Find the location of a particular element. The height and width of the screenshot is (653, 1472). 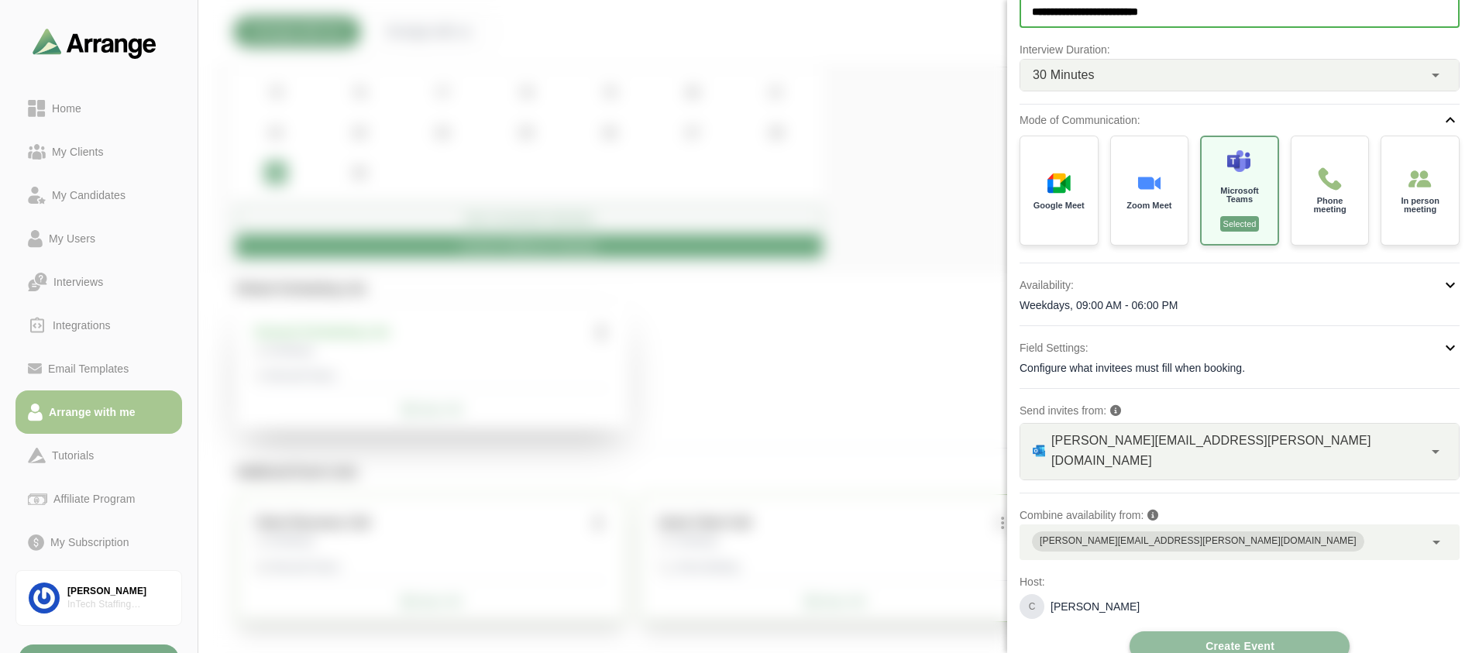

div: C is located at coordinates (1032, 607).